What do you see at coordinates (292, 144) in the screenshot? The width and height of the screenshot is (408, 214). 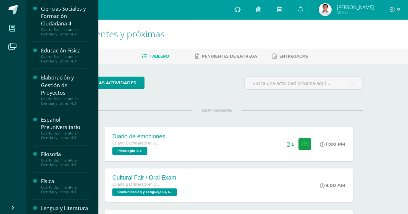 I see `span: 1` at bounding box center [292, 144].